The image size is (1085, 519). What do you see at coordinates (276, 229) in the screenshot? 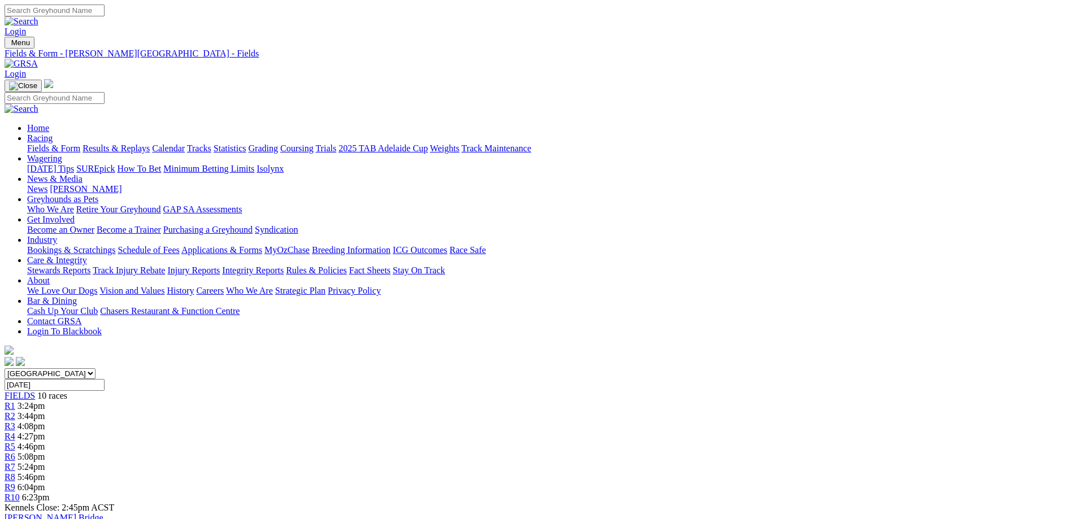
I see `a: Syndication` at bounding box center [276, 229].